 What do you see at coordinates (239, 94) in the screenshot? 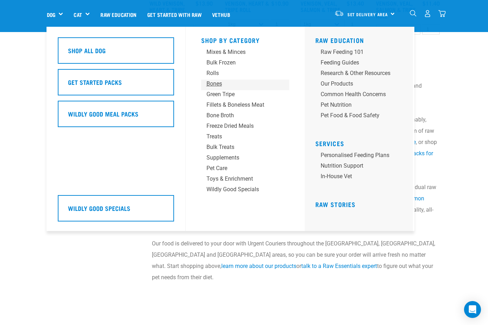
I see `div: Green Tripe` at bounding box center [239, 94].